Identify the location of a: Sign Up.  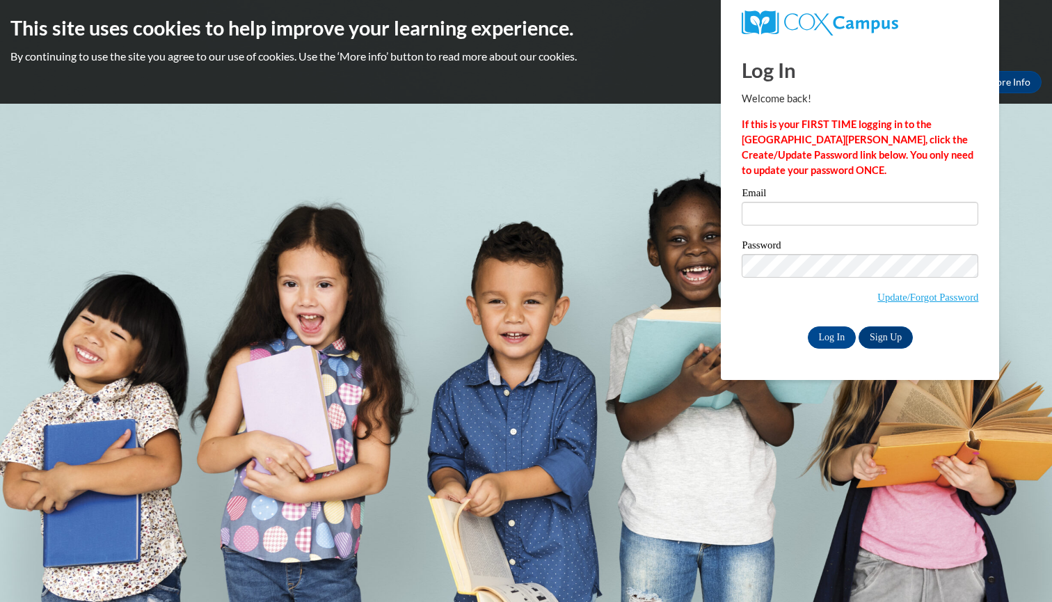
(886, 337).